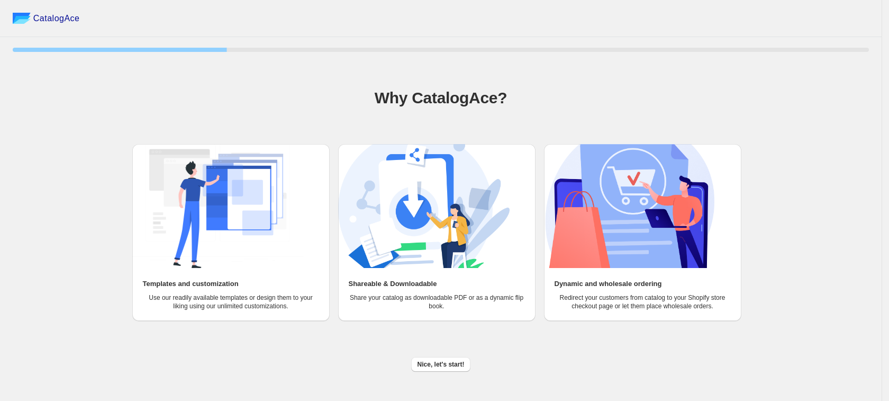 Image resolution: width=889 pixels, height=401 pixels. What do you see at coordinates (643, 302) in the screenshot?
I see `p: Redirect your customers from catalog to your Shopify store checkout page or let them place wholes...` at bounding box center [643, 302].